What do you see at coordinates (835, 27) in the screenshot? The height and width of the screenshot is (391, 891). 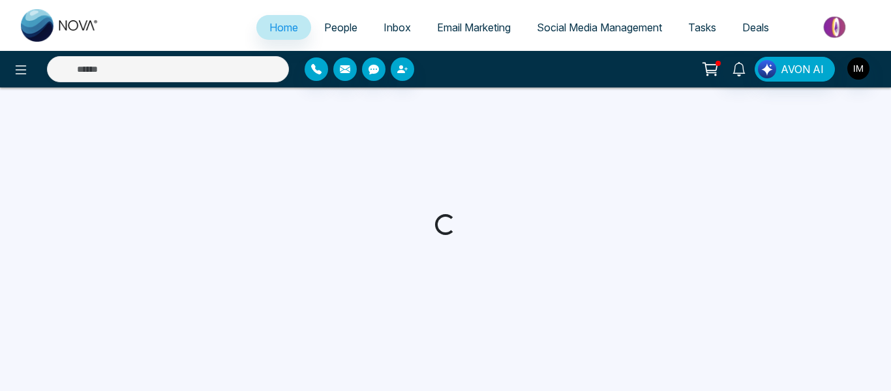 I see `img: Market-place.gif` at bounding box center [835, 27].